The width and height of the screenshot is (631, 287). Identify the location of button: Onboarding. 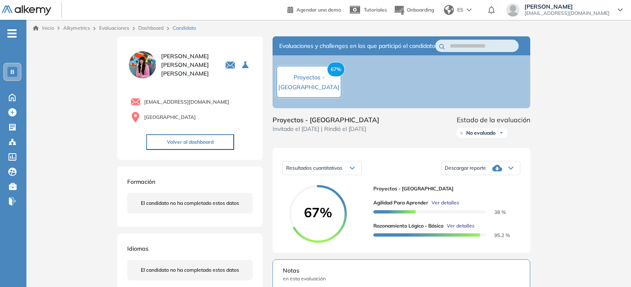
(414, 10).